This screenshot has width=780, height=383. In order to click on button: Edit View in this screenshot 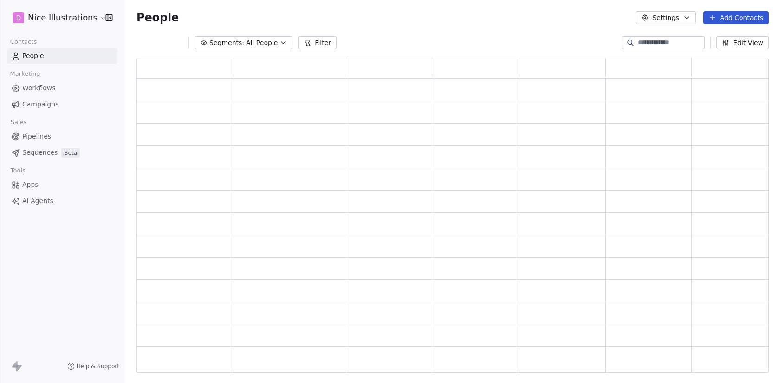, I will do `click(743, 43)`.